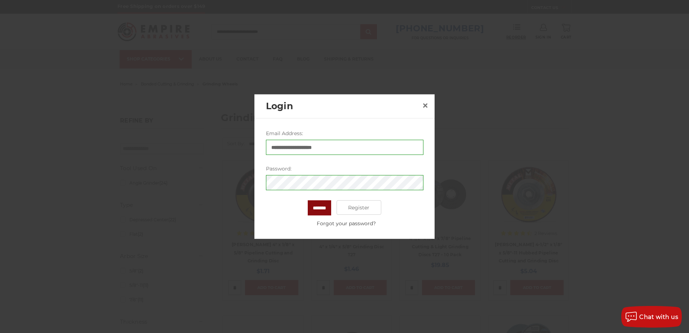  Describe the element at coordinates (652, 317) in the screenshot. I see `button: Chat with us` at that location.